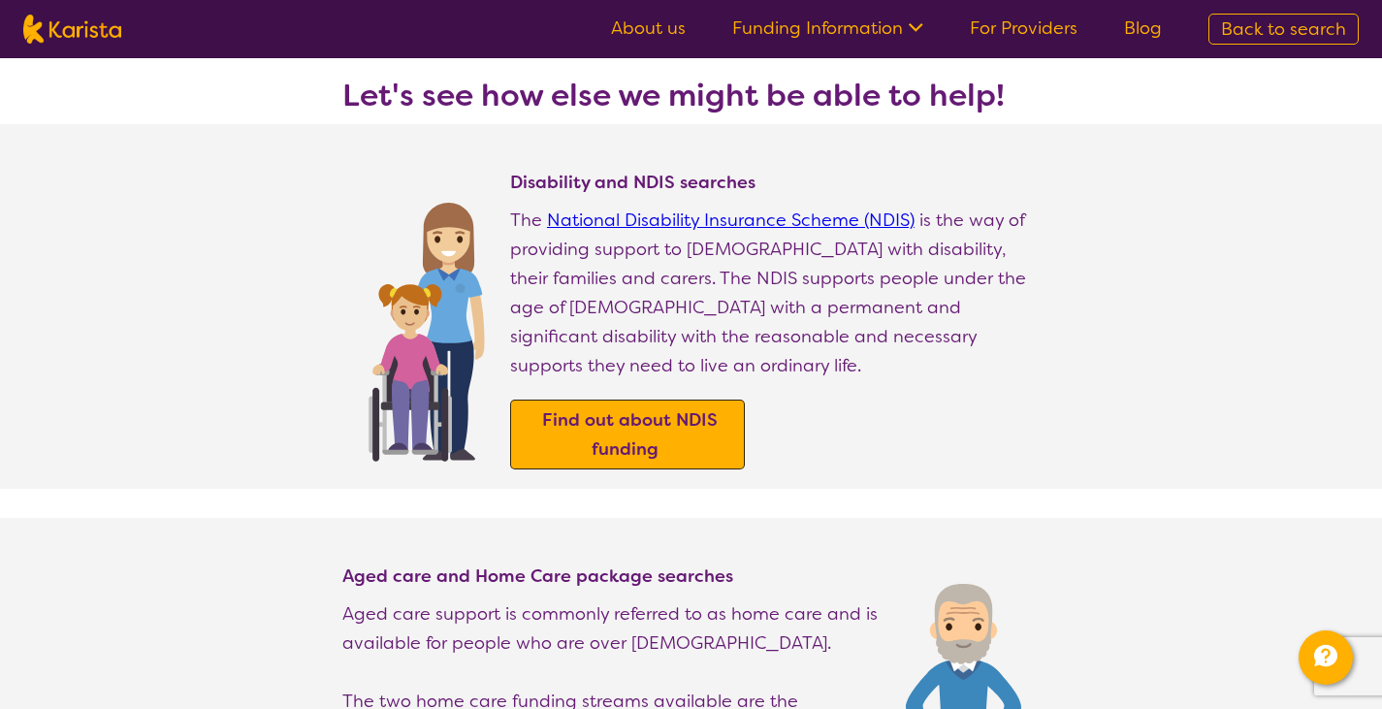 This screenshot has height=709, width=1382. What do you see at coordinates (1143, 28) in the screenshot?
I see `a: Blog` at bounding box center [1143, 28].